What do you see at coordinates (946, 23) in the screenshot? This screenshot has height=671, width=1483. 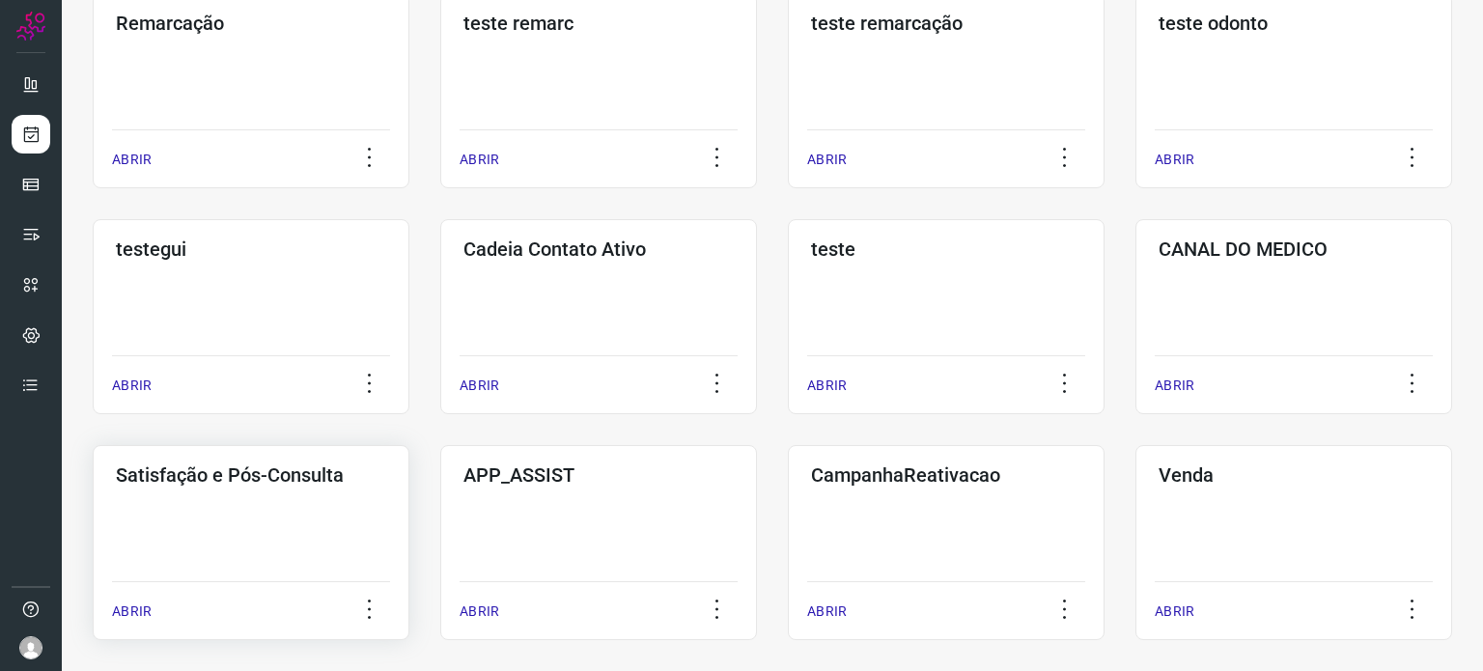 I see `h3: teste remarcação` at bounding box center [946, 23].